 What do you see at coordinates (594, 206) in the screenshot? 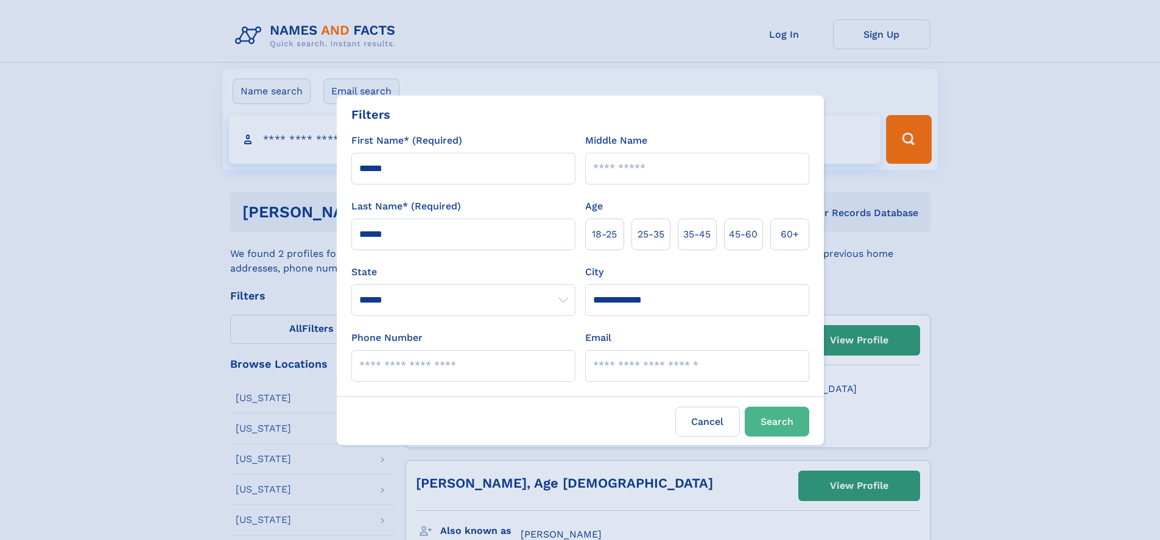
I see `label: Age` at bounding box center [594, 206].